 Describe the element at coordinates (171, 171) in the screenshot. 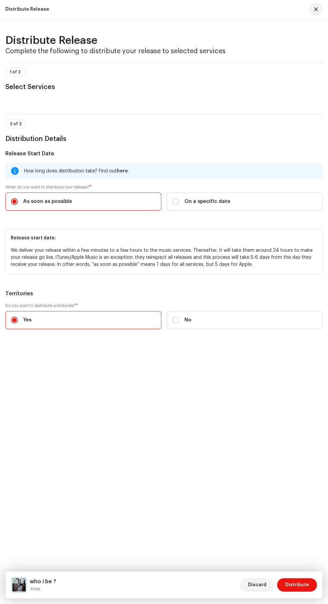

I see `div: How long does distribution take? Find out .` at that location.